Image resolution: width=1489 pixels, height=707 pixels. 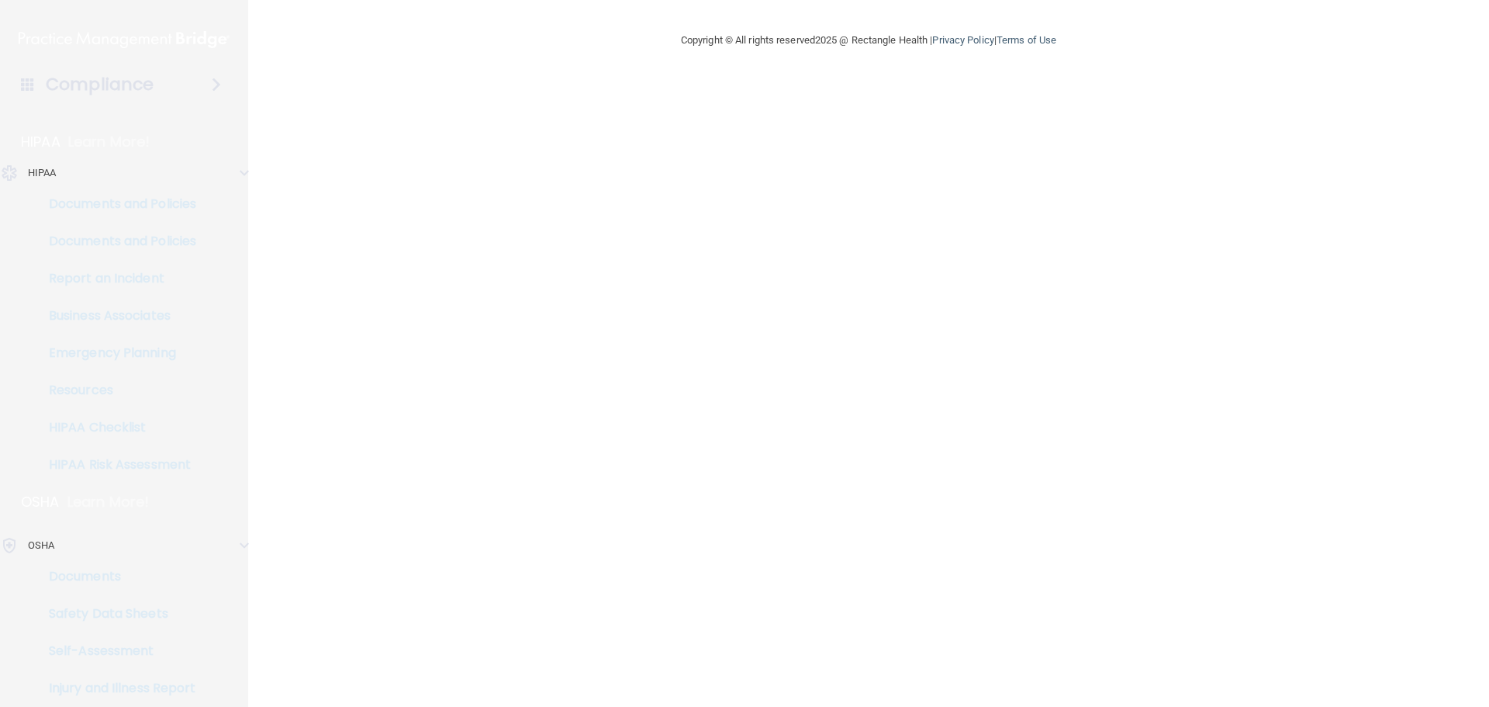 I want to click on p: Report an Incident, so click(x=116, y=278).